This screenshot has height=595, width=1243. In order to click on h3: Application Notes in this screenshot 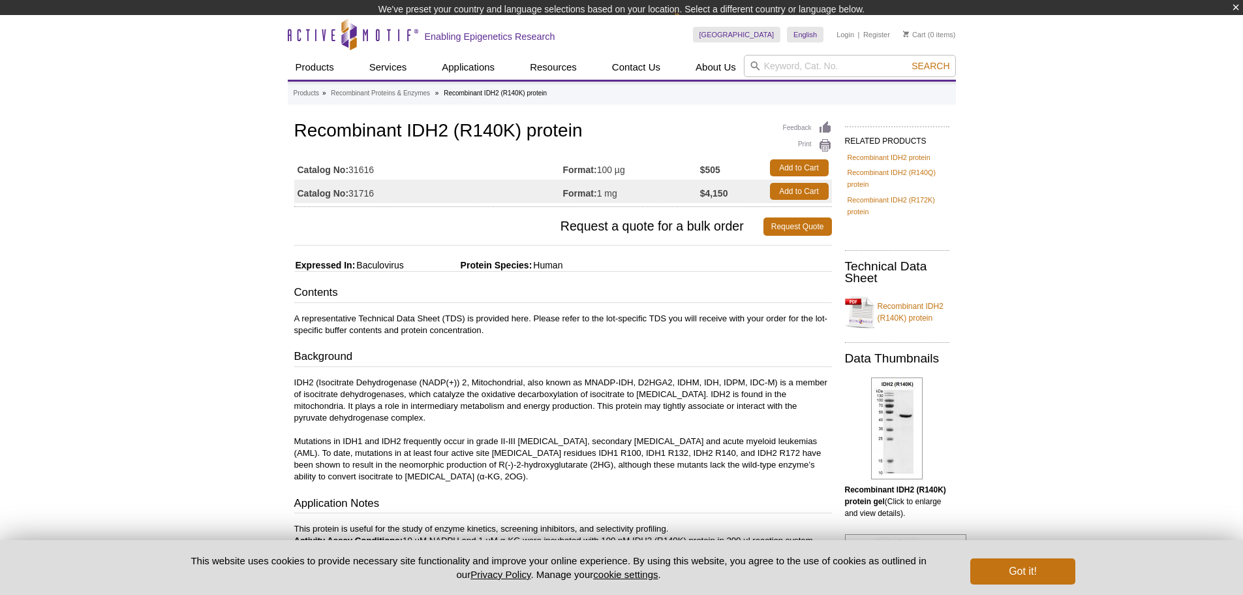, I will do `click(563, 504)`.